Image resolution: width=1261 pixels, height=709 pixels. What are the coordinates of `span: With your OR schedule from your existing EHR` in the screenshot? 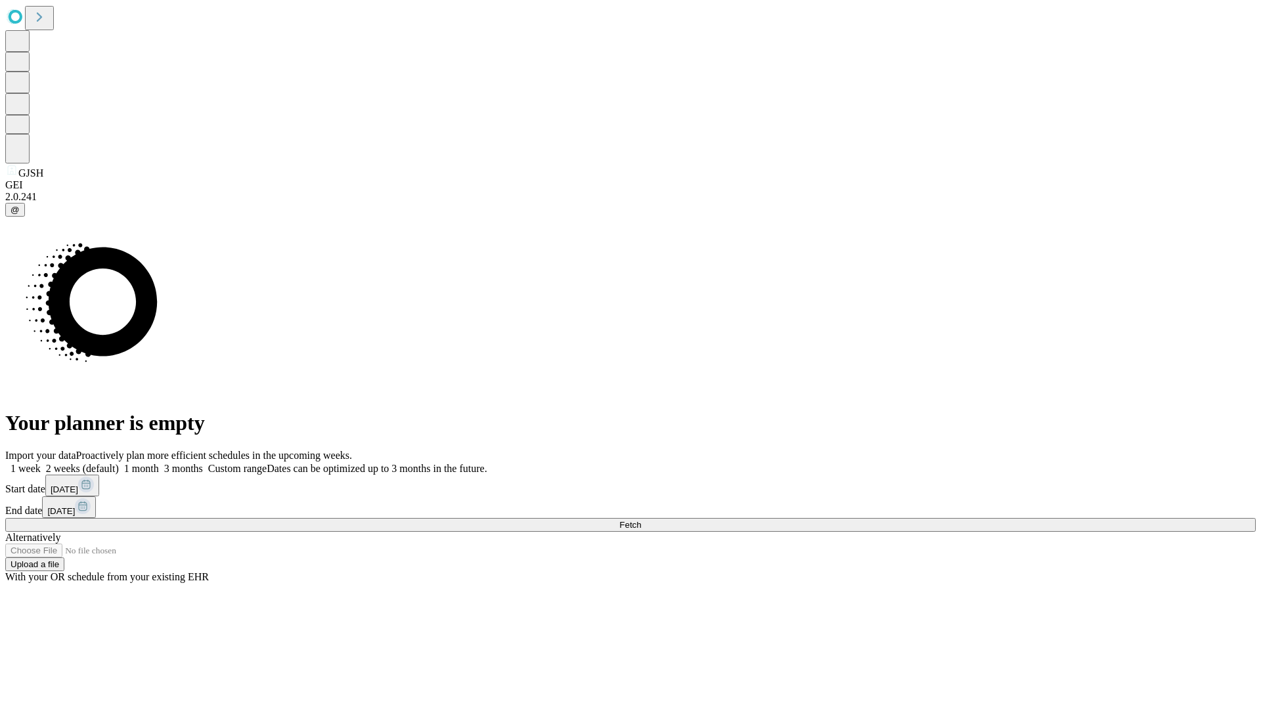 It's located at (107, 576).